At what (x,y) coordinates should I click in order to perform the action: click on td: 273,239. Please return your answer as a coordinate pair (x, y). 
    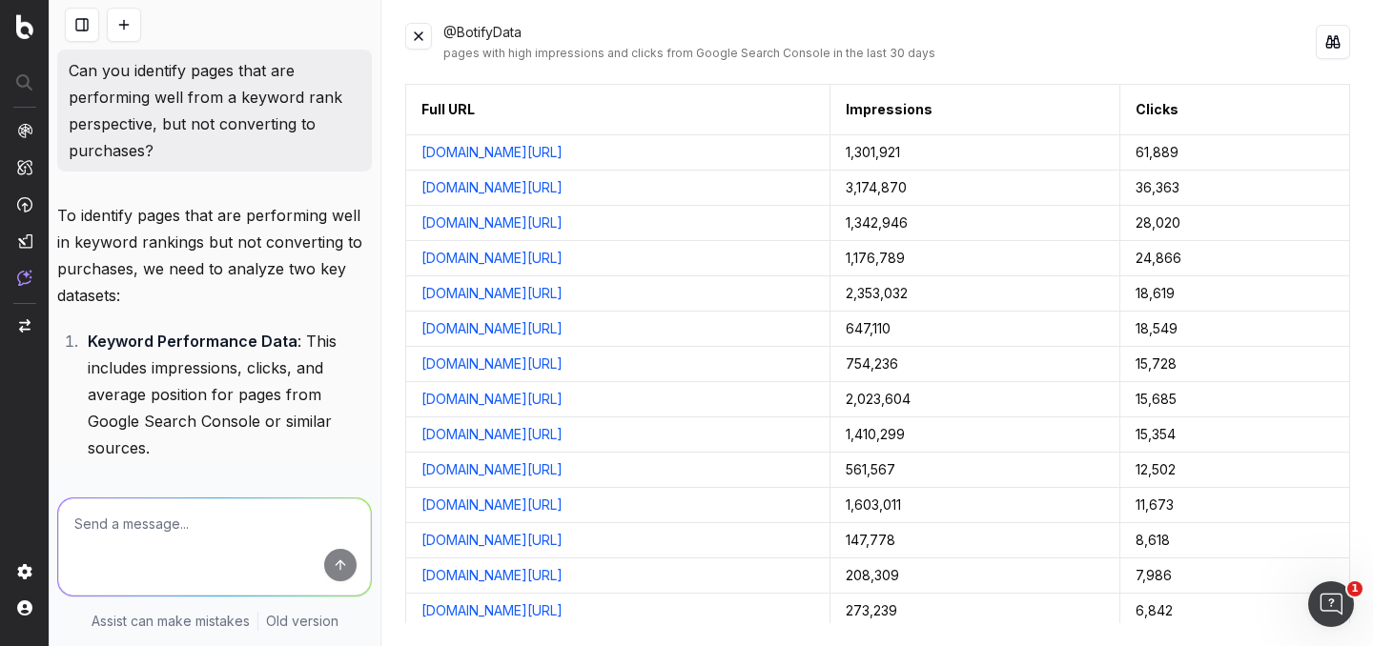
    Looking at the image, I should click on (974, 611).